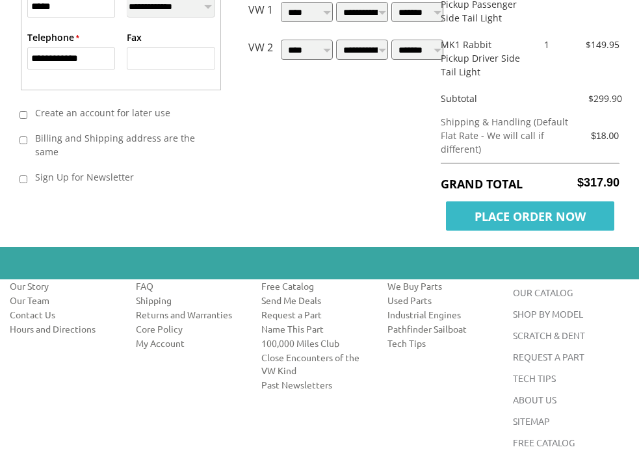 The height and width of the screenshot is (458, 639). What do you see at coordinates (189, 286) in the screenshot?
I see `a: FAQ` at bounding box center [189, 286].